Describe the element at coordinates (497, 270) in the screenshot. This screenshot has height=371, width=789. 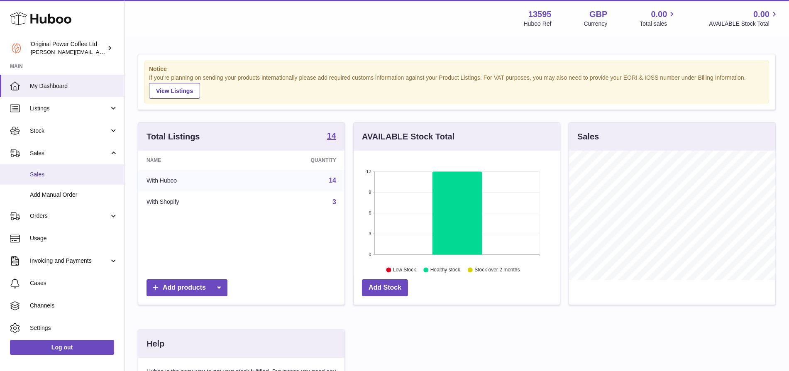
I see `text: Stock over 2 months` at that location.